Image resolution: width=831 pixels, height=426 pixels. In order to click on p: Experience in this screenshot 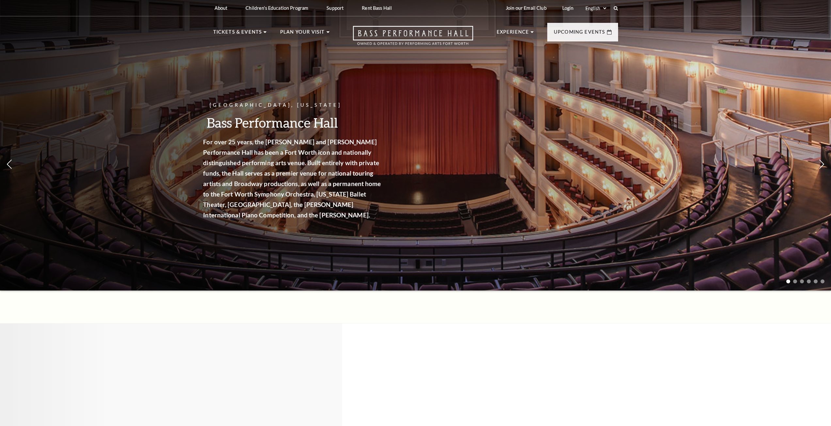, I will do `click(513, 34)`.